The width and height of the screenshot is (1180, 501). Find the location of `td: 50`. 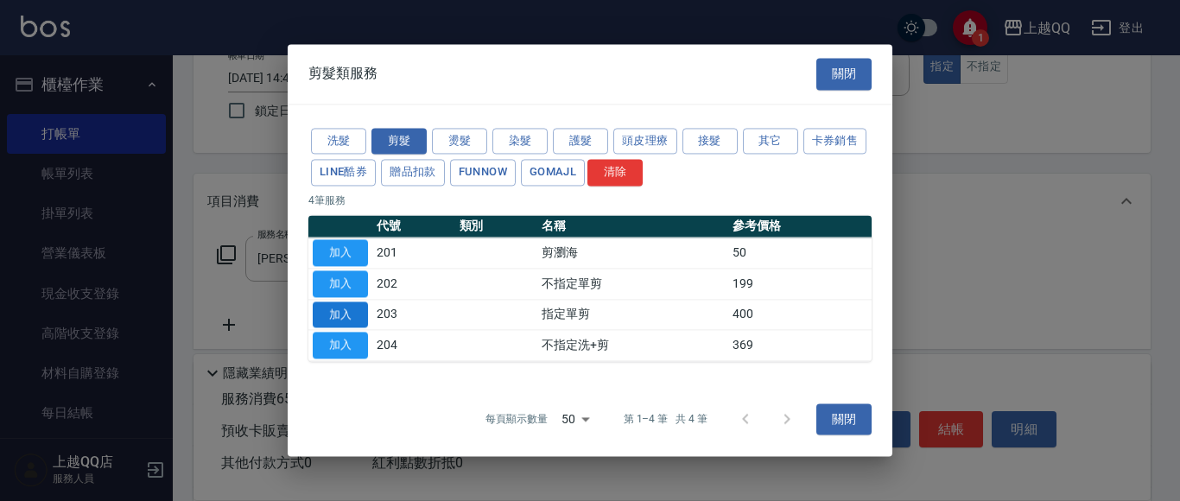

td: 50 is located at coordinates (800, 253).